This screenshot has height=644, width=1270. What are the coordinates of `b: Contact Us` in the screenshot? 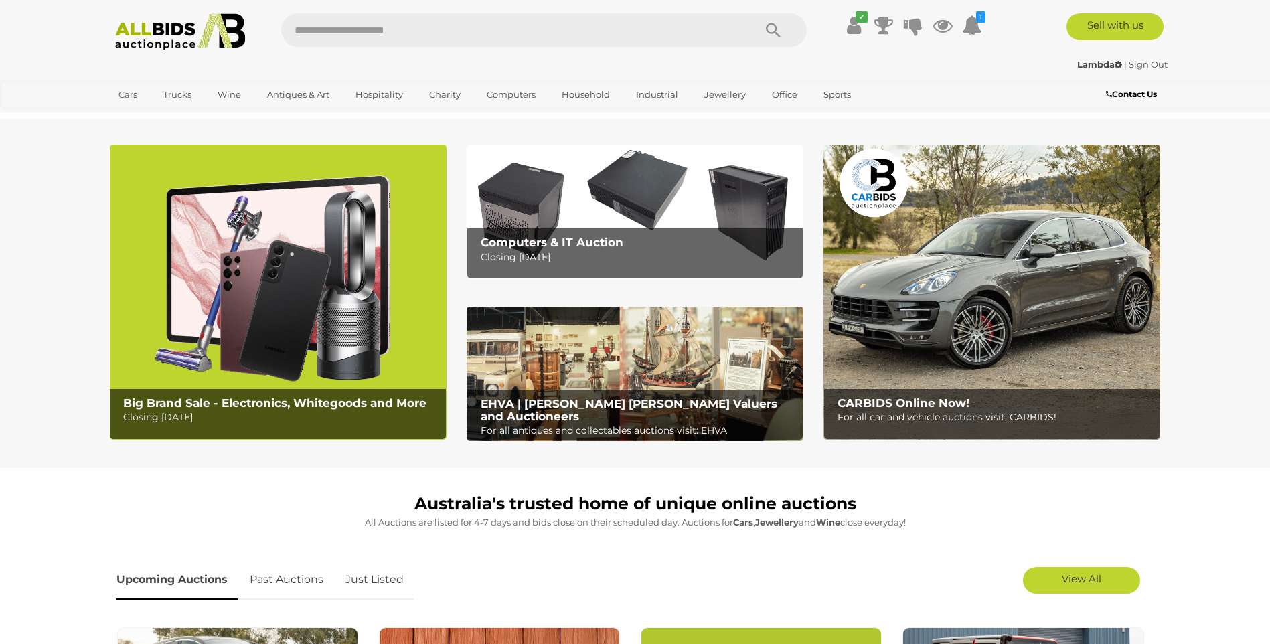 It's located at (1132, 94).